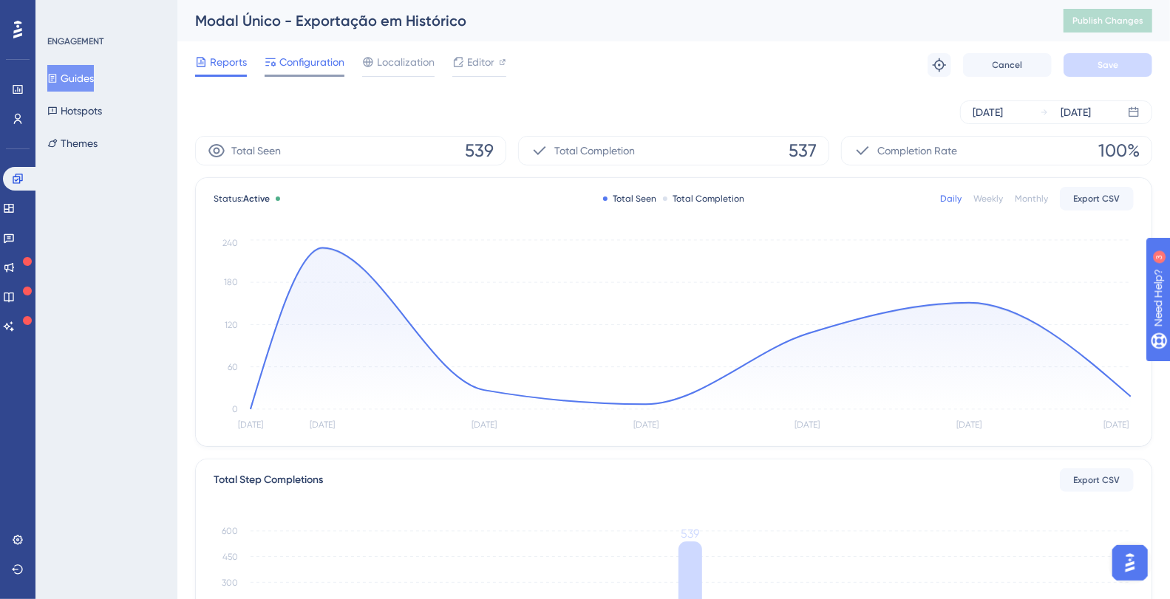 The height and width of the screenshot is (599, 1170). Describe the element at coordinates (950, 199) in the screenshot. I see `div: Daily` at that location.